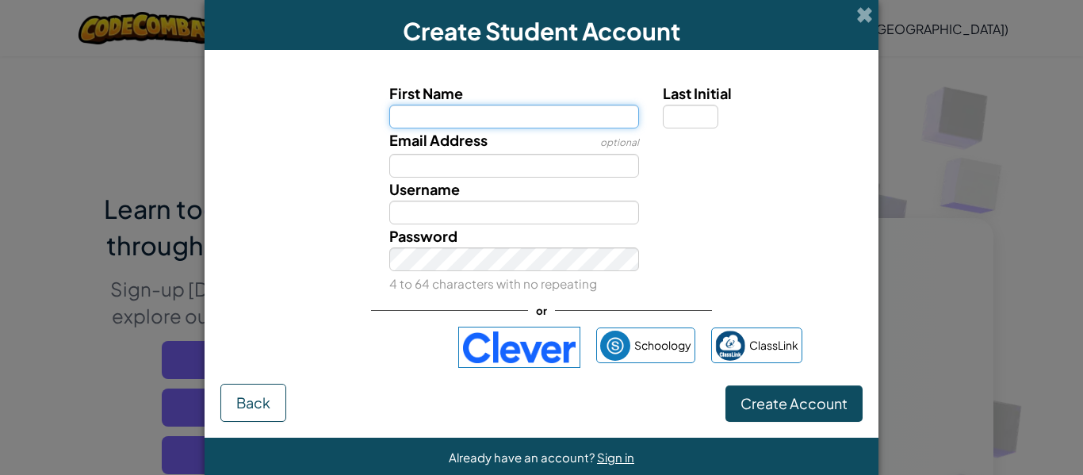 The width and height of the screenshot is (1083, 475). Describe the element at coordinates (439, 140) in the screenshot. I see `span: Email Address` at that location.